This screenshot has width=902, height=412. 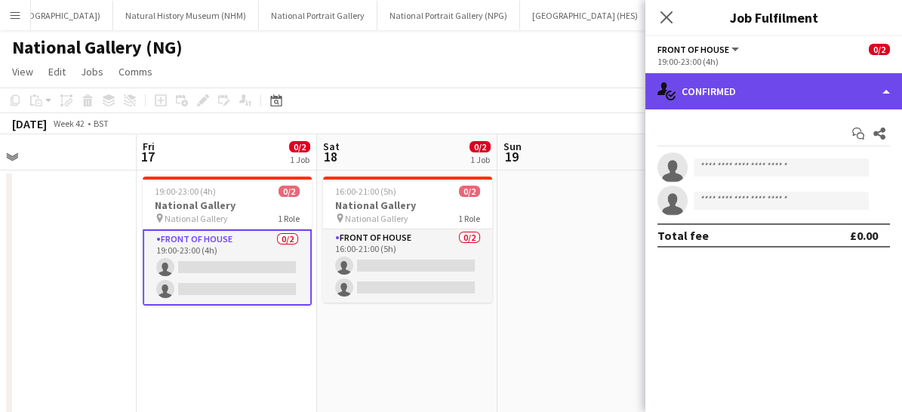 I want to click on span: Week 42, so click(x=69, y=123).